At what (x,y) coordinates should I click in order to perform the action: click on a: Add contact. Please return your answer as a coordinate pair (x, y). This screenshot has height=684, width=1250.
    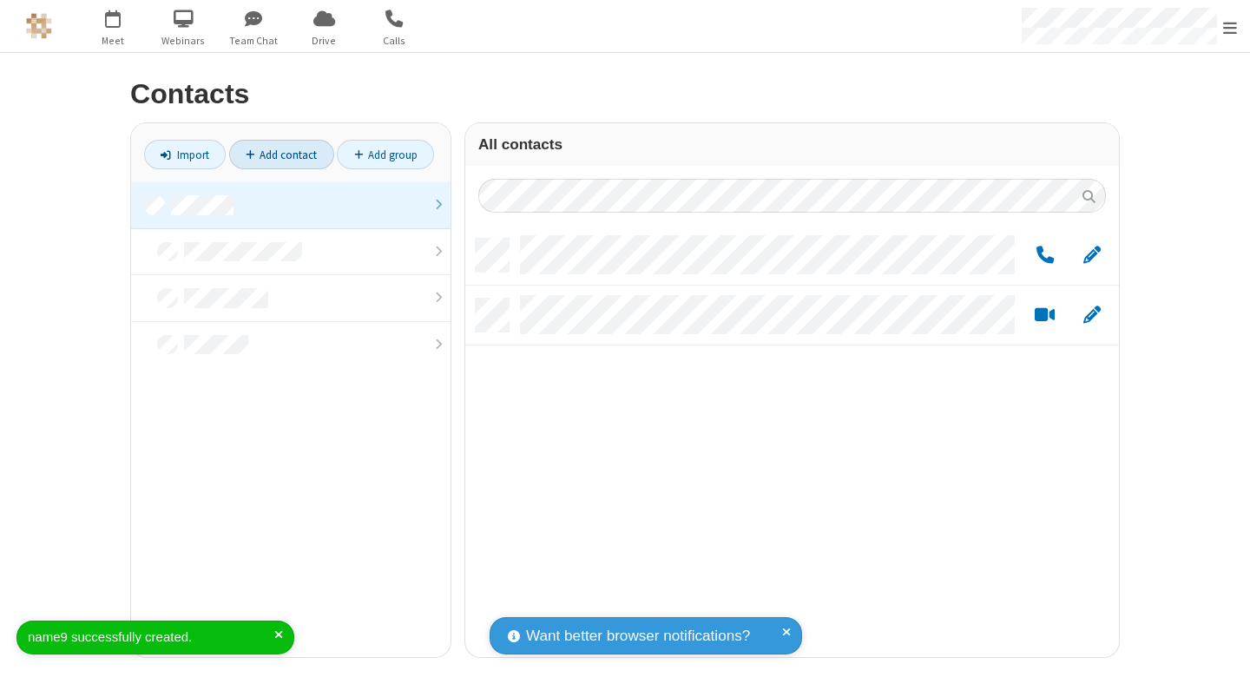
    Looking at the image, I should click on (281, 154).